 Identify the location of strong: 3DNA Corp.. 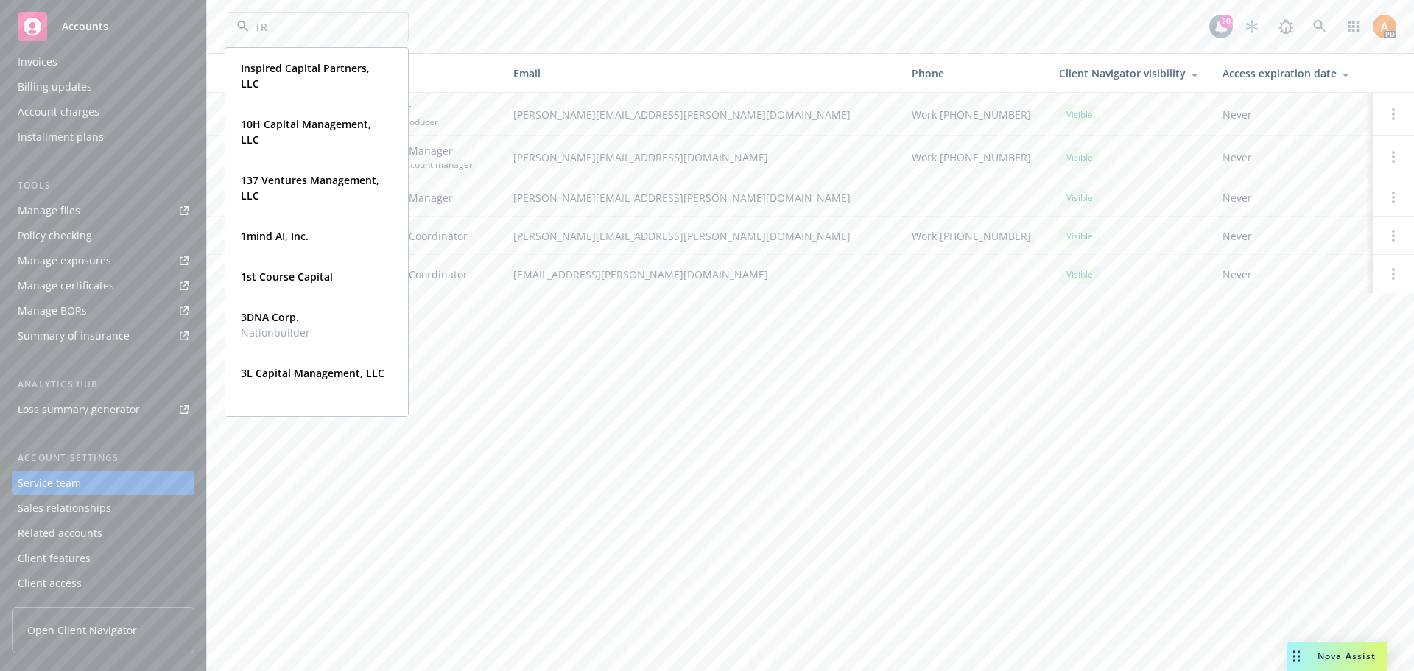
(270, 317).